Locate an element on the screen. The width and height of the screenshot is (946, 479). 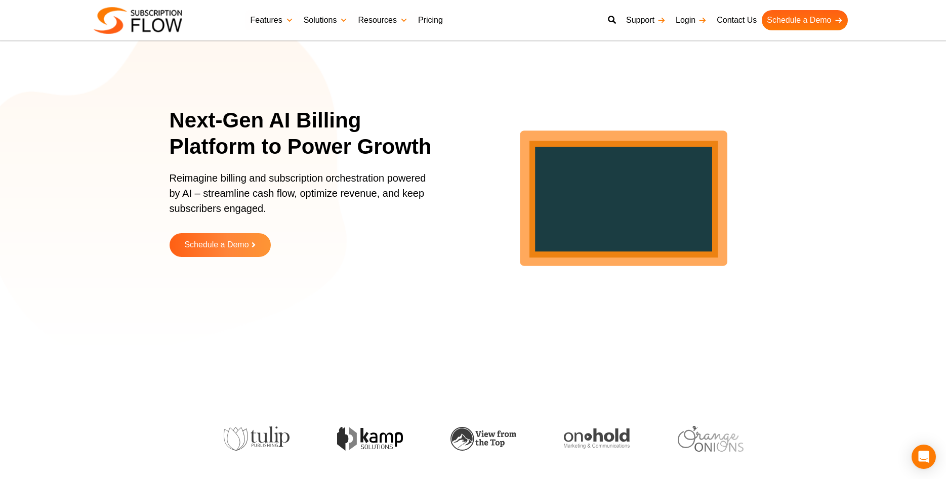
span: Schedule a Demo is located at coordinates (216, 245).